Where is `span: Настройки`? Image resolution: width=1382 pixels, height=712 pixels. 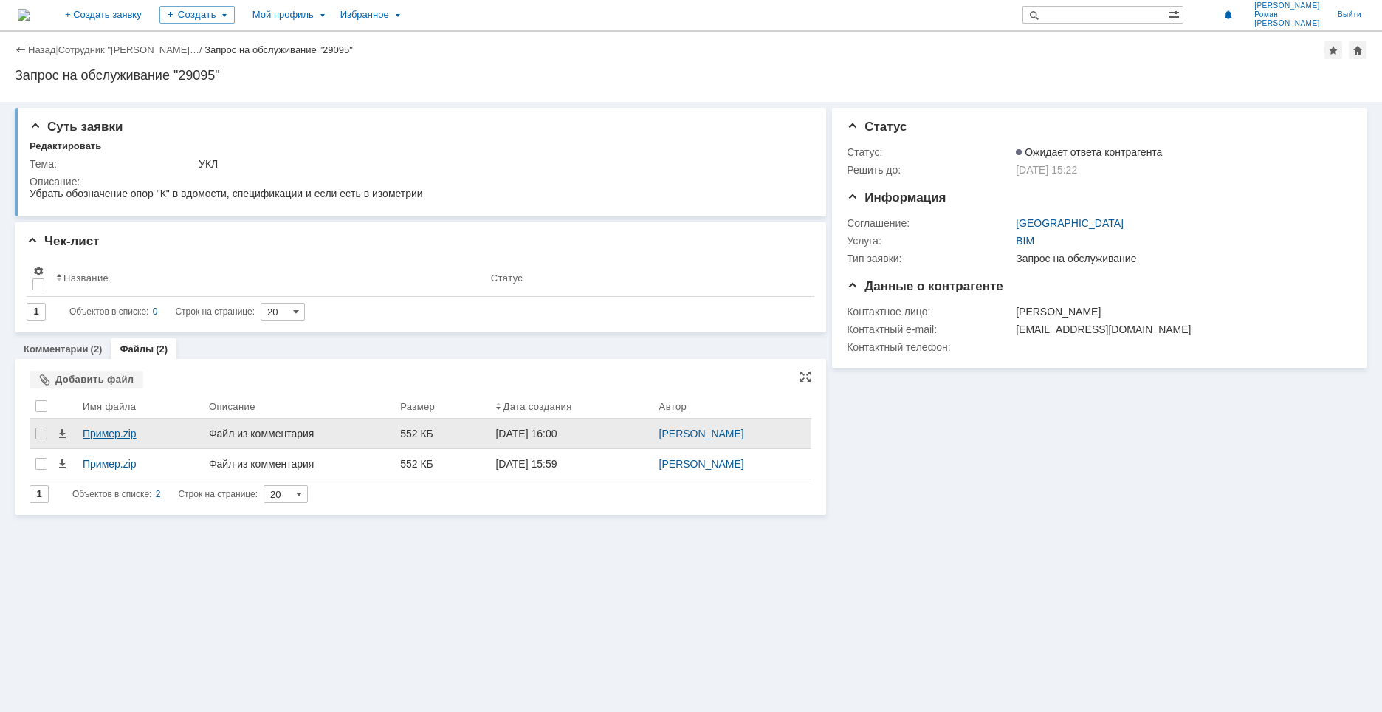 span: Настройки is located at coordinates (38, 271).